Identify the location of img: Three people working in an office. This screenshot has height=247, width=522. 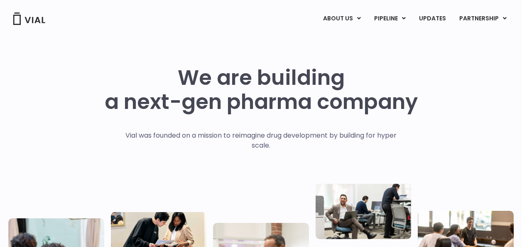
(364, 210).